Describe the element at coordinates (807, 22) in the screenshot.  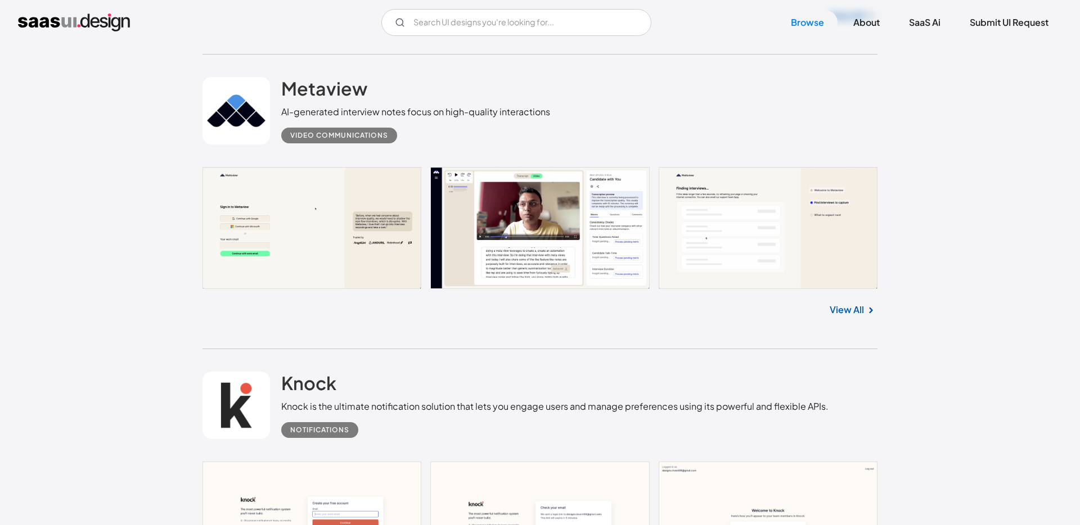
I see `a: Browse` at that location.